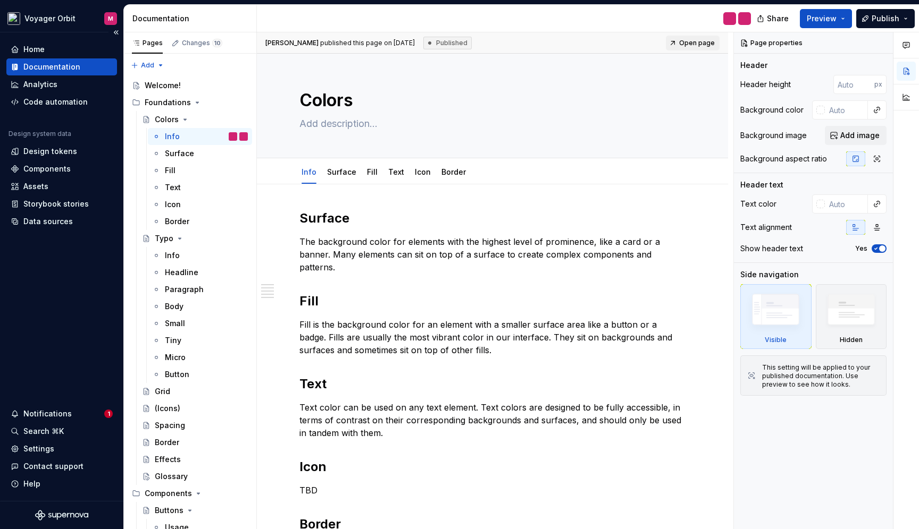  Describe the element at coordinates (195, 239) in the screenshot. I see `a: Typo` at that location.